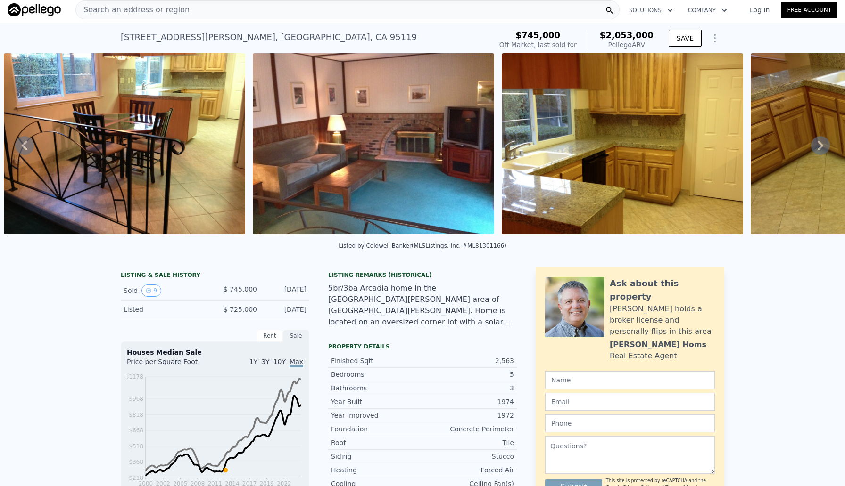 The height and width of the screenshot is (486, 845). What do you see at coordinates (468, 429) in the screenshot?
I see `div: Concrete Perimeter` at bounding box center [468, 429].